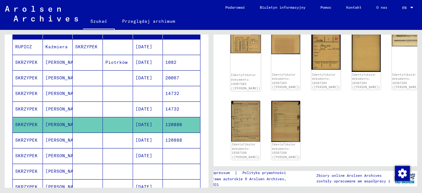 The width and height of the screenshot is (422, 193). What do you see at coordinates (402, 173) in the screenshot?
I see `img: Zmienianie zgody` at bounding box center [402, 173].